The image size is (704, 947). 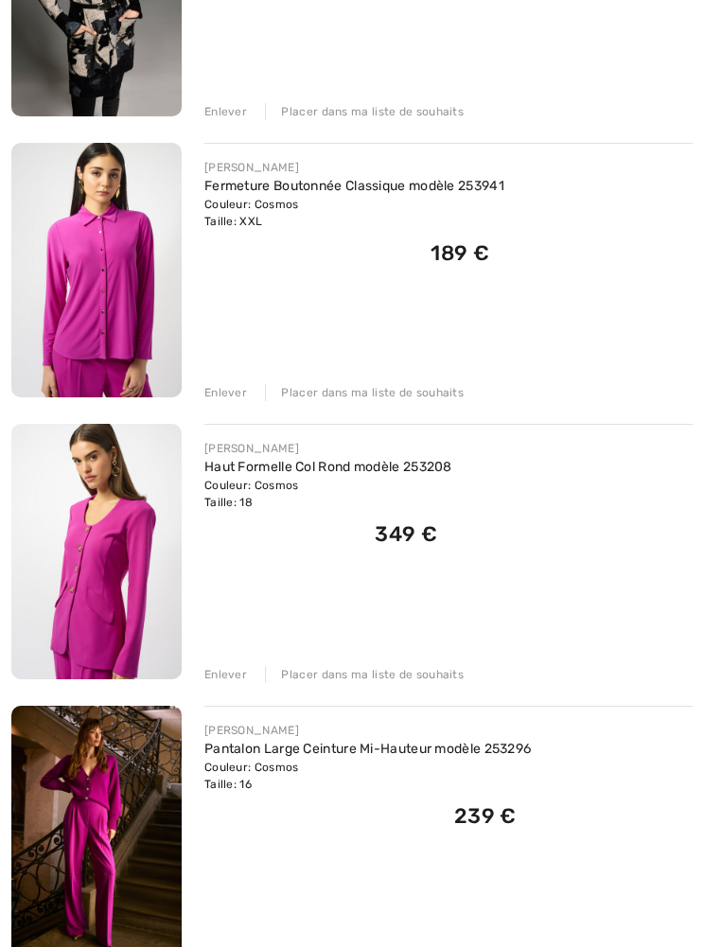 What do you see at coordinates (97, 552) in the screenshot?
I see `img: Haut Formelle Col Rond modèle 253208` at bounding box center [97, 552].